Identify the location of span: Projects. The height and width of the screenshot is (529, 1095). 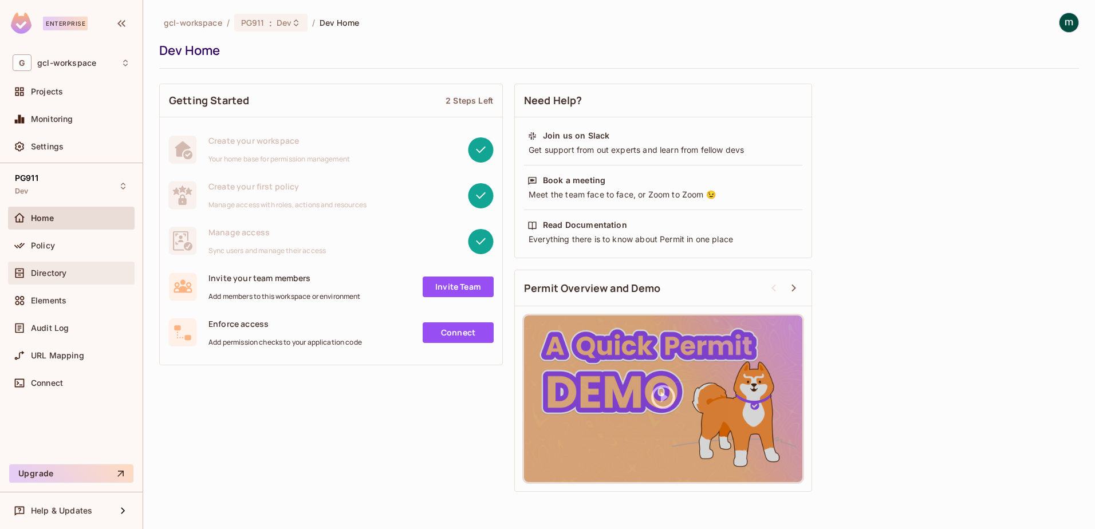
(47, 92).